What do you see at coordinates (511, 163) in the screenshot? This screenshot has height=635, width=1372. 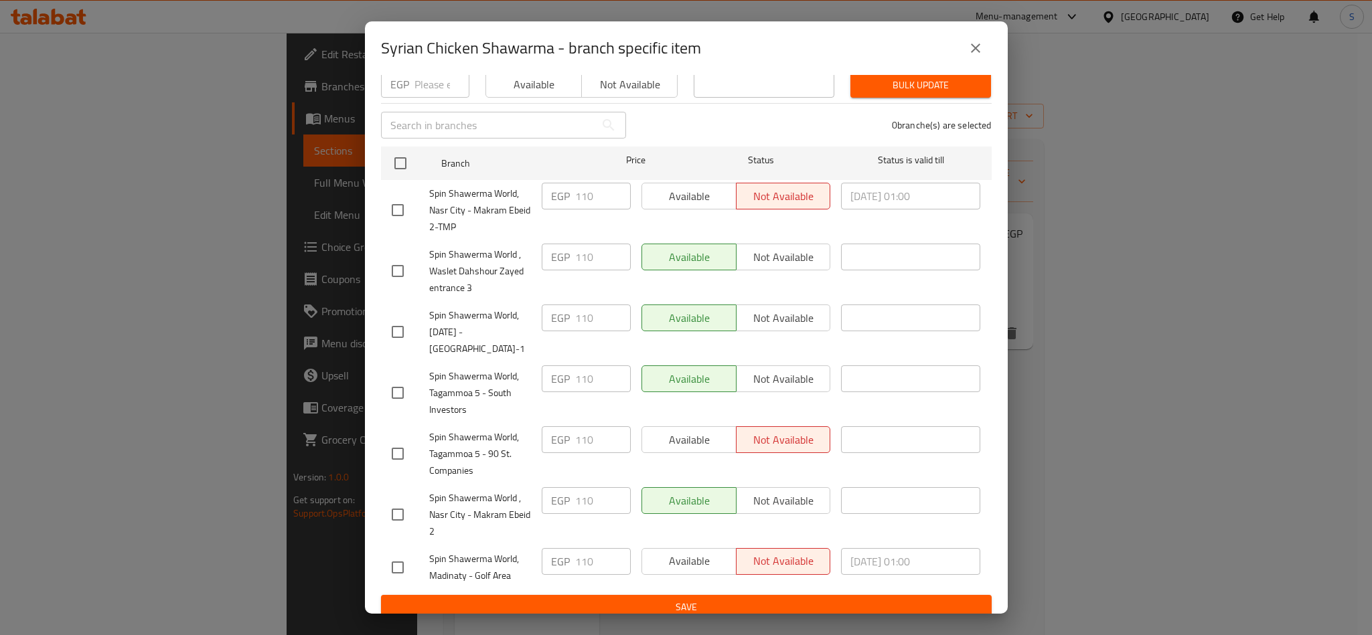 I see `span: Branch` at bounding box center [511, 163].